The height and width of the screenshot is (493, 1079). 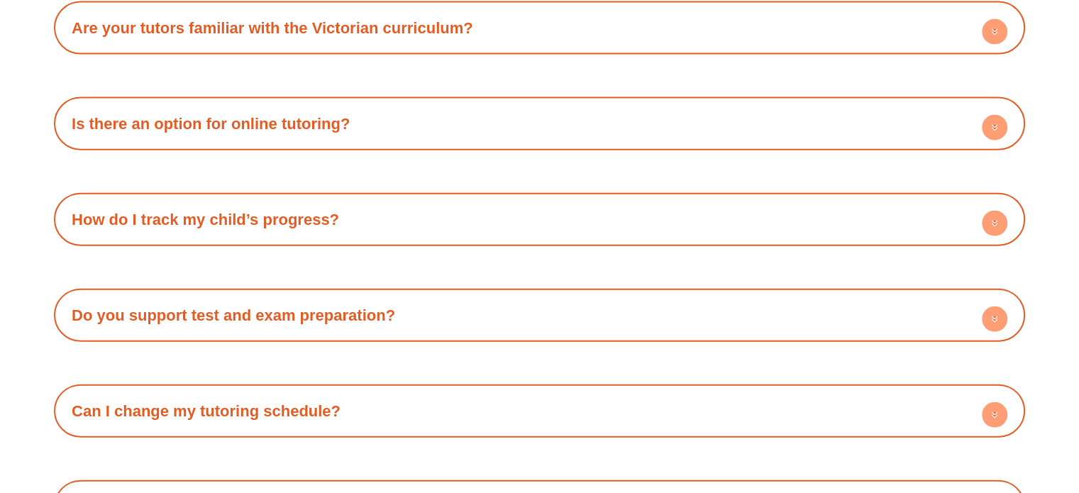 What do you see at coordinates (205, 219) in the screenshot?
I see `a: How do I track my child’s progress?` at bounding box center [205, 219].